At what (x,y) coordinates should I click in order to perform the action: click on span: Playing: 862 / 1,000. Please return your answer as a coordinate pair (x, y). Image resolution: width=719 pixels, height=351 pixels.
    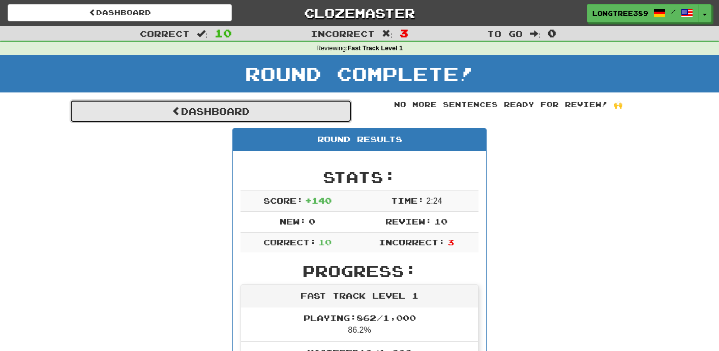
    Looking at the image, I should click on (359, 318).